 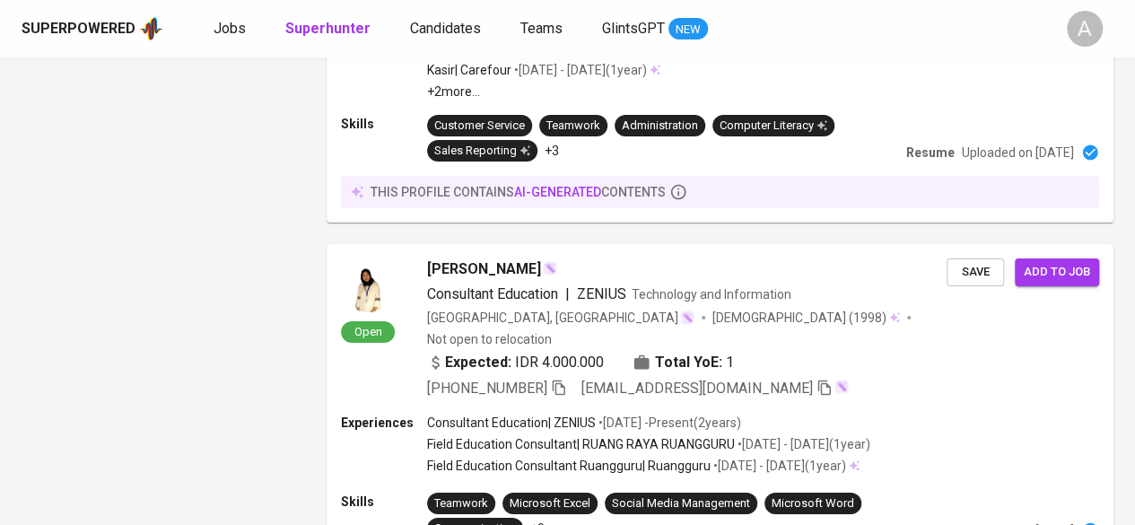 I want to click on a: Teams, so click(x=543, y=29).